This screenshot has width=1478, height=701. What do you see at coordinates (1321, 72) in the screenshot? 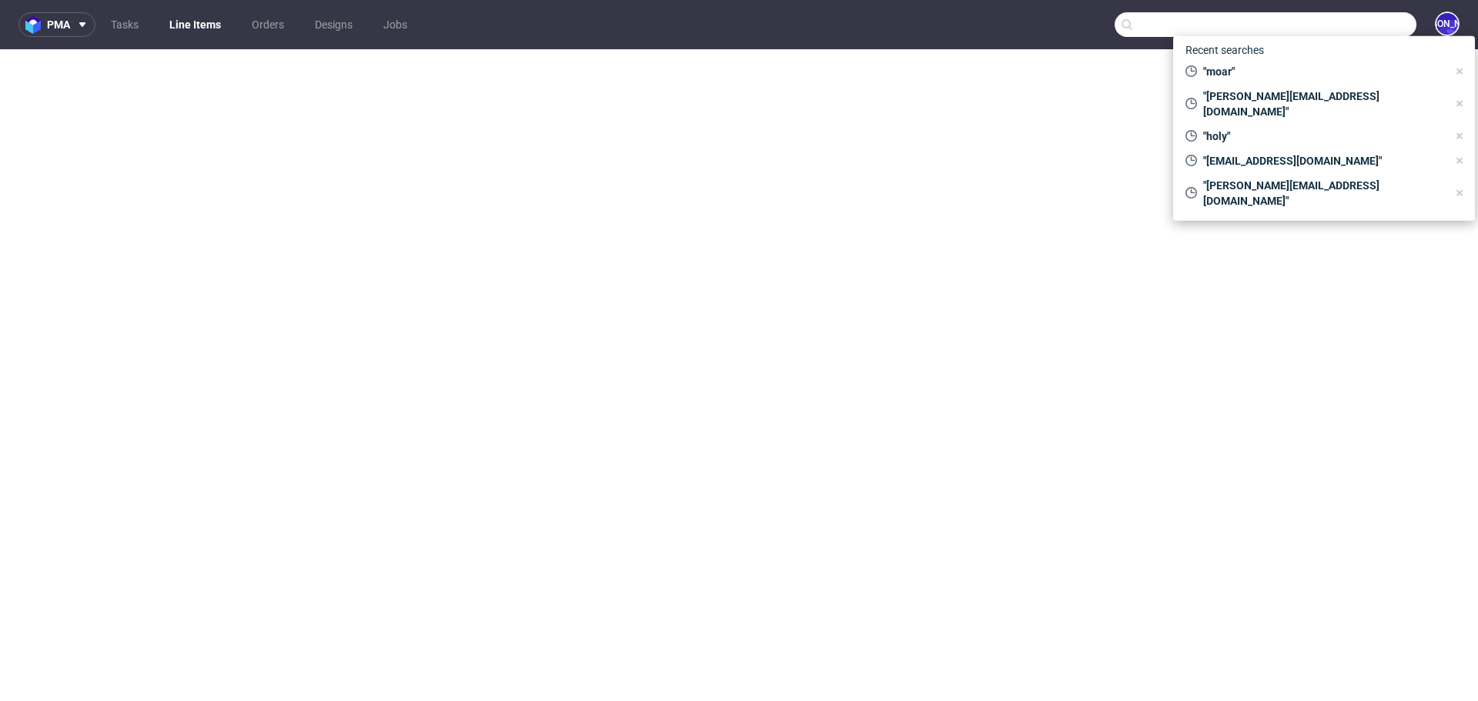
I see `span: "moar"` at bounding box center [1321, 72].